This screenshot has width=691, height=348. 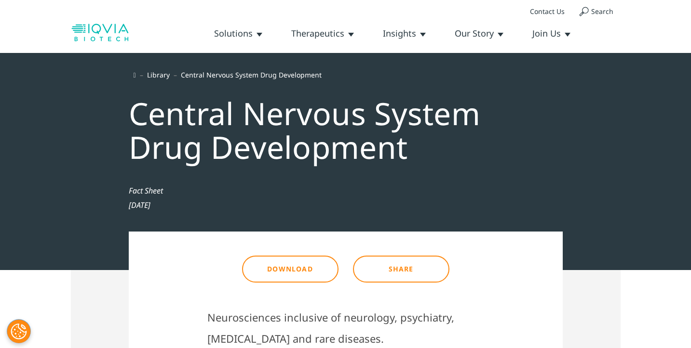 I want to click on a: Our Story, so click(x=479, y=33).